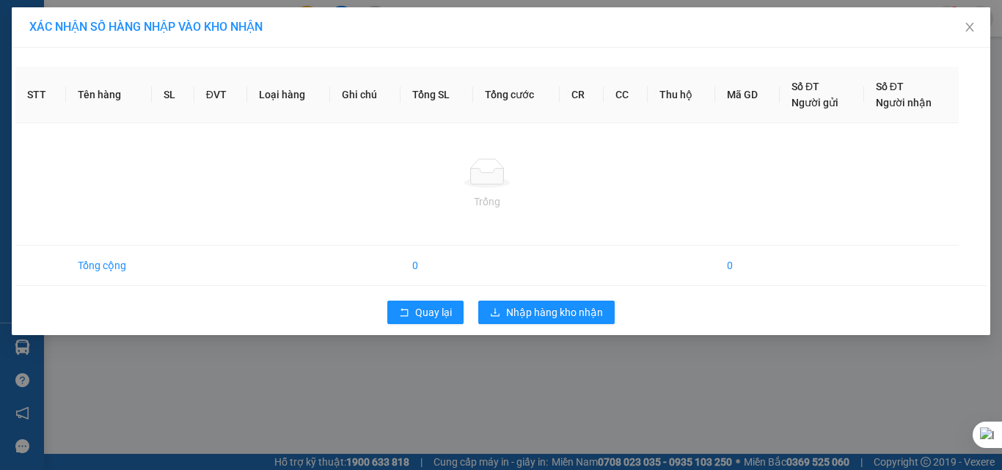 Image resolution: width=1002 pixels, height=470 pixels. What do you see at coordinates (554, 312) in the screenshot?
I see `span: Nhập hàng kho nhận` at bounding box center [554, 312].